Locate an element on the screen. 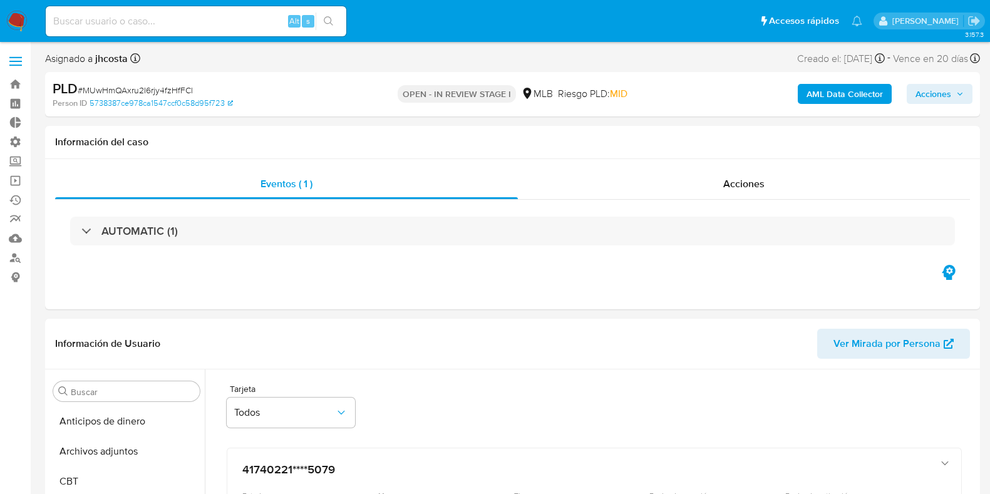 This screenshot has height=494, width=990. button: Ver Mirada por Persona is located at coordinates (893, 344).